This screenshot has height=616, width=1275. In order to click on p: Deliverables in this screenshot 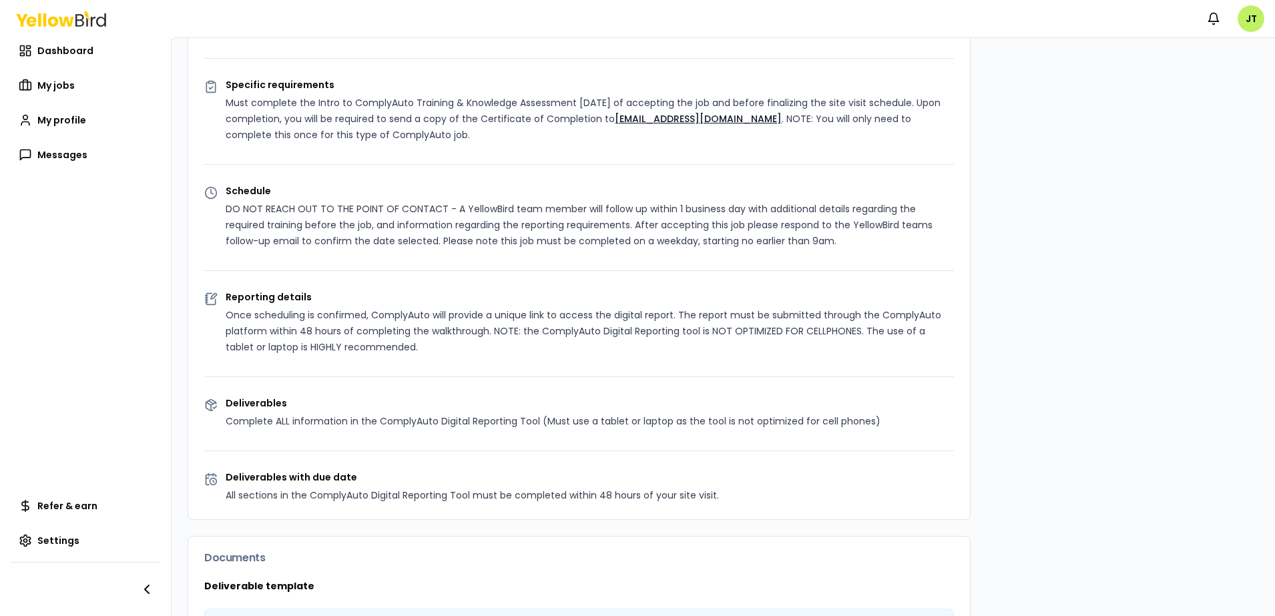, I will do `click(589, 403)`.